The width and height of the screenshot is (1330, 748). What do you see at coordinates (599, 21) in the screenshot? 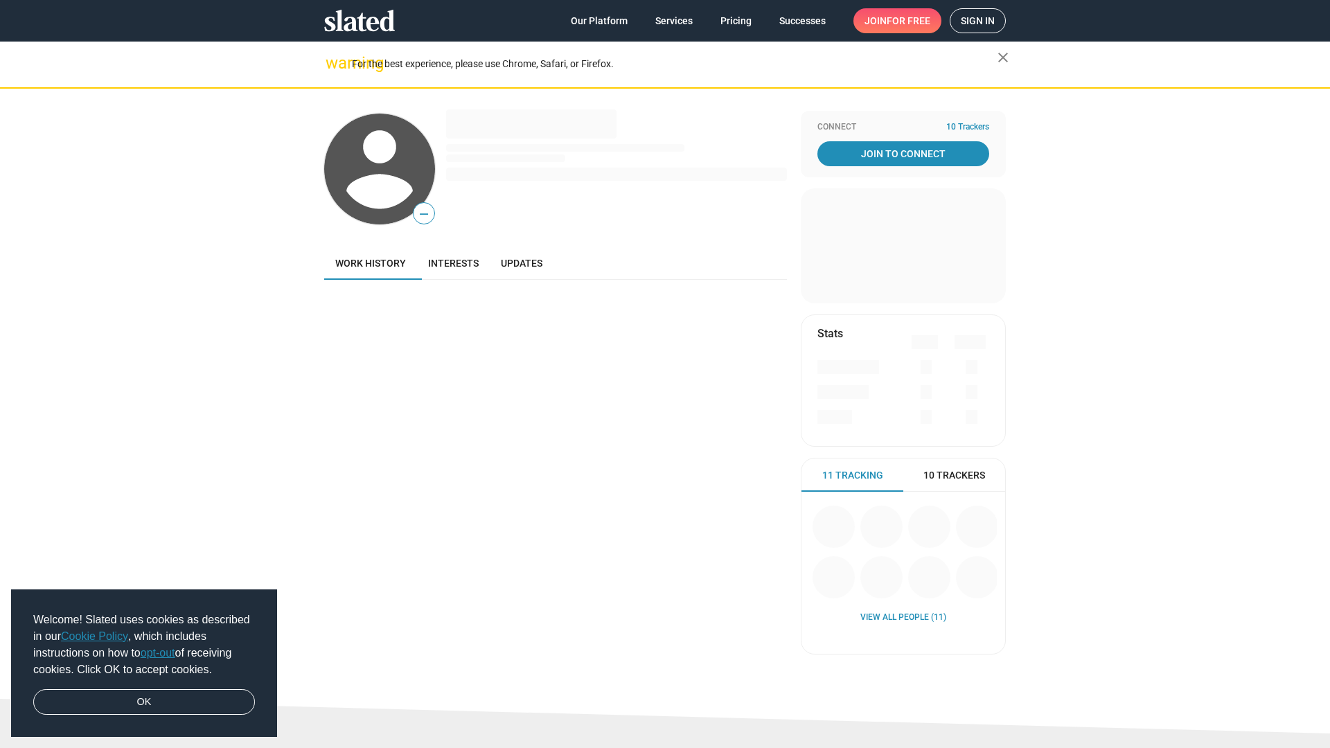
I see `span: Our Platform` at bounding box center [599, 21].